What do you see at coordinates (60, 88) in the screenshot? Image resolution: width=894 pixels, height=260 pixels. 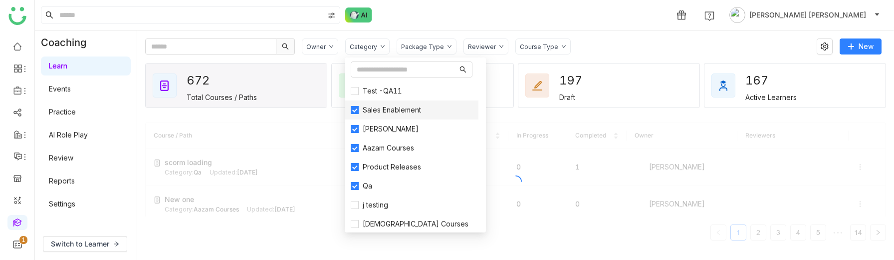 I see `a: Events` at bounding box center [60, 88].